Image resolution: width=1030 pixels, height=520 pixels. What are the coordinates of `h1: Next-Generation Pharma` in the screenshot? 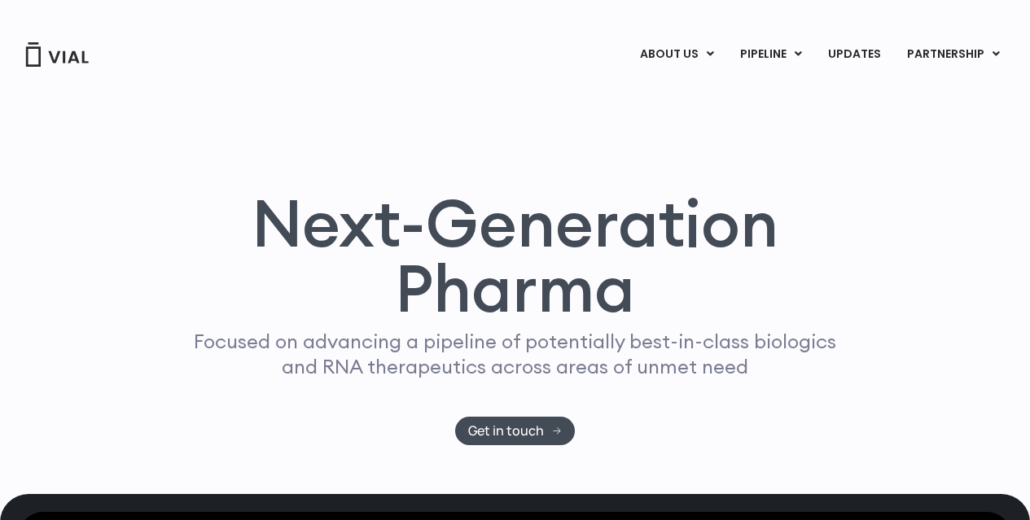 It's located at (516, 256).